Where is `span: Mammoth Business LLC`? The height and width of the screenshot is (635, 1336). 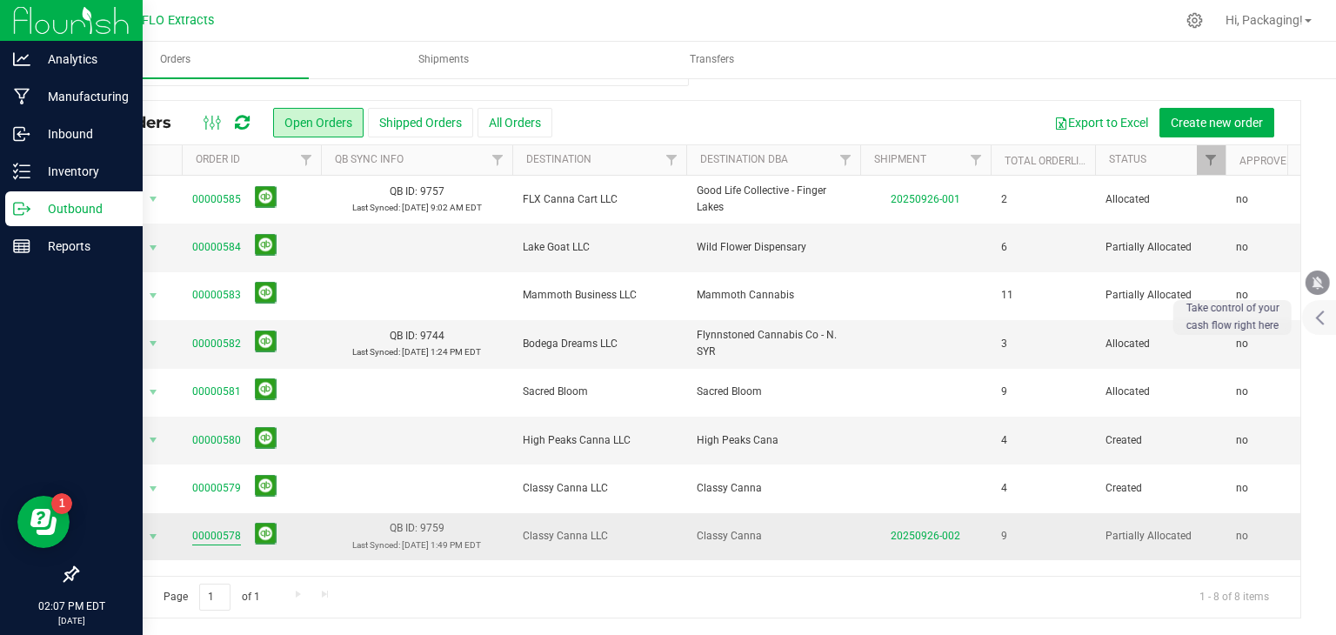
span: Mammoth Business LLC is located at coordinates (599, 295).